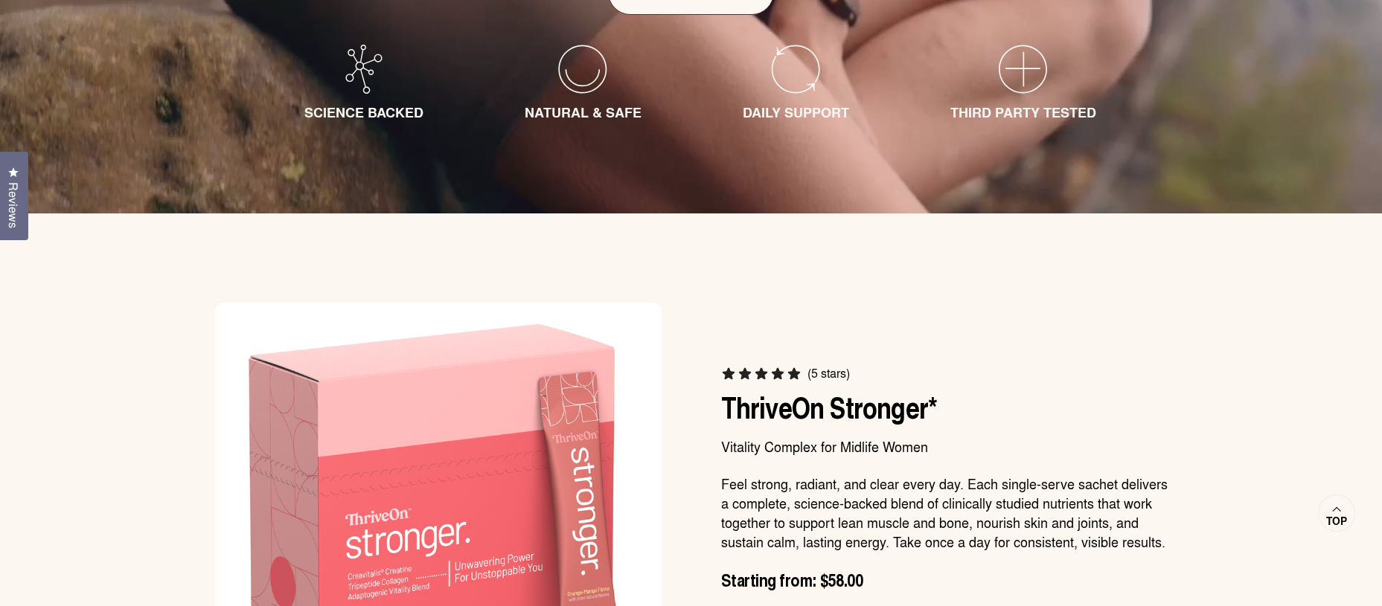 The width and height of the screenshot is (1382, 606). Describe the element at coordinates (1336, 522) in the screenshot. I see `span: Top` at that location.